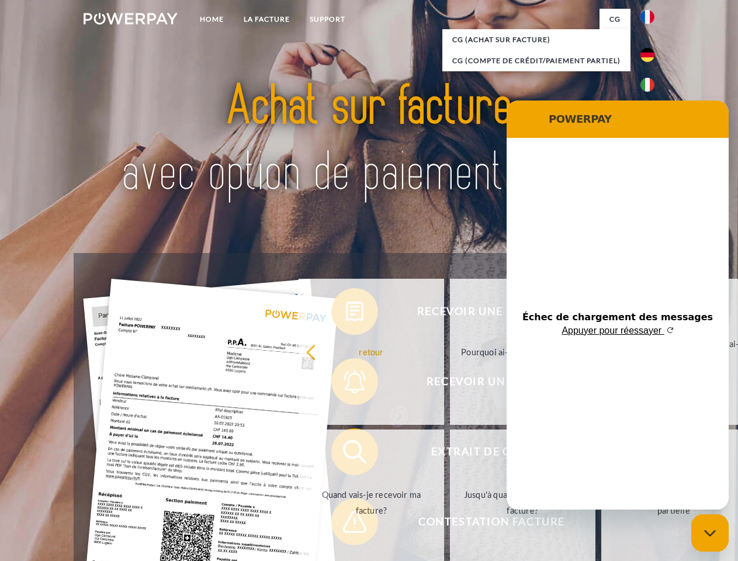 The width and height of the screenshot is (738, 561). What do you see at coordinates (522, 351) in the screenshot?
I see `div: Pourquoi ai-je reçu une facture?` at bounding box center [522, 351].